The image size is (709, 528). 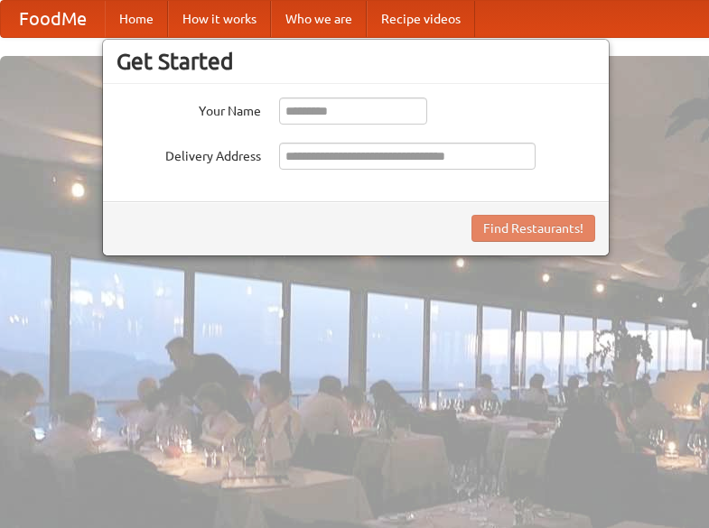 I want to click on a: Recipe videos, so click(x=421, y=19).